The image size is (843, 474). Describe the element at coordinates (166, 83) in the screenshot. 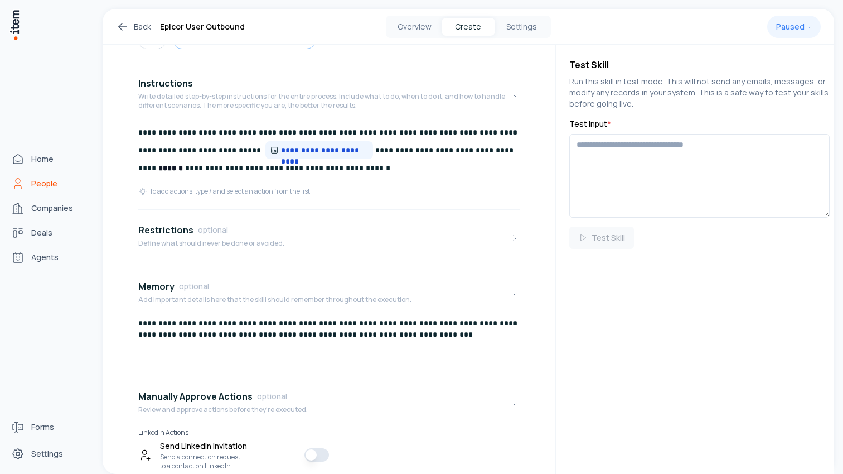

I see `h4: Instructions` at that location.